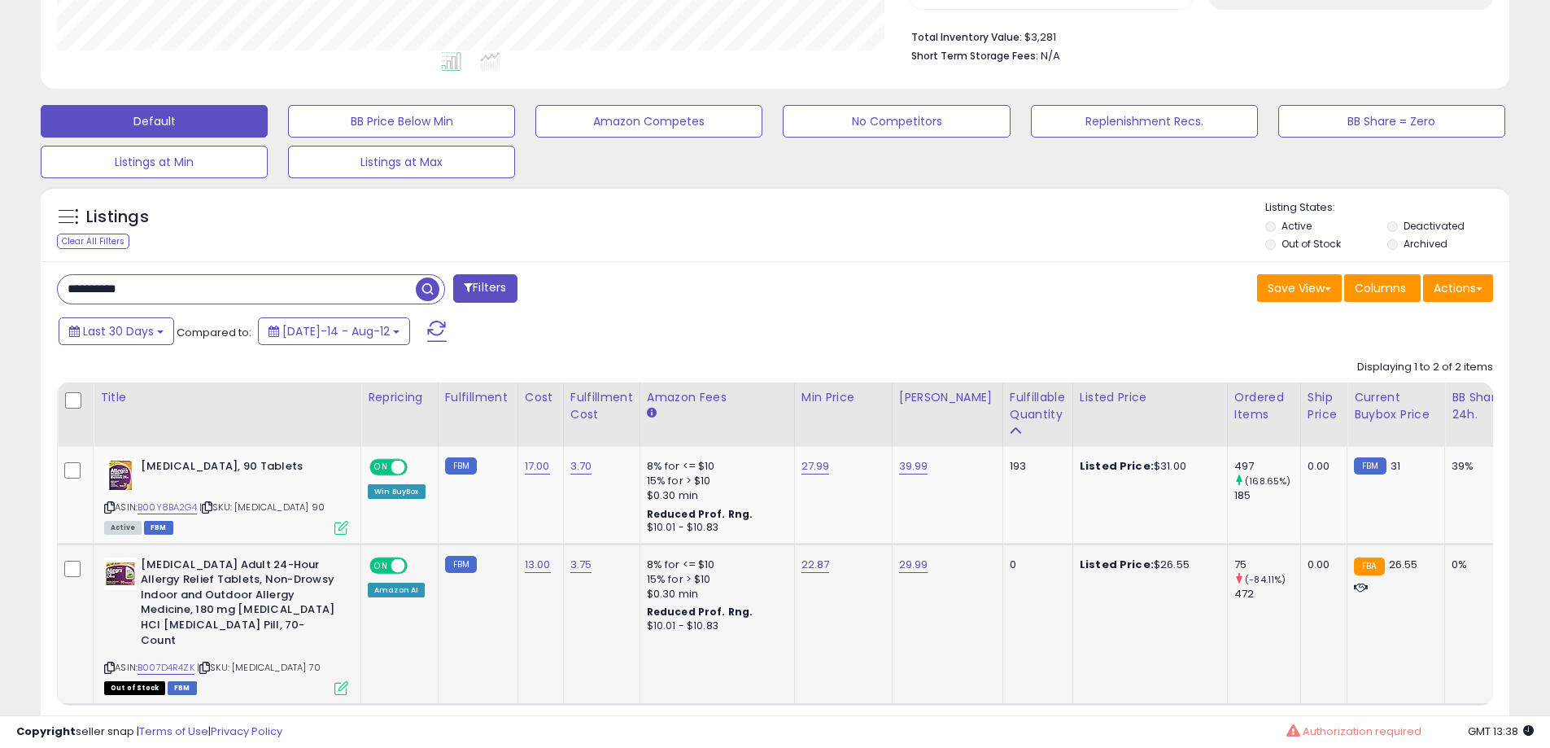  Describe the element at coordinates (167, 507) in the screenshot. I see `a: B00Y8BA2G4` at that location.